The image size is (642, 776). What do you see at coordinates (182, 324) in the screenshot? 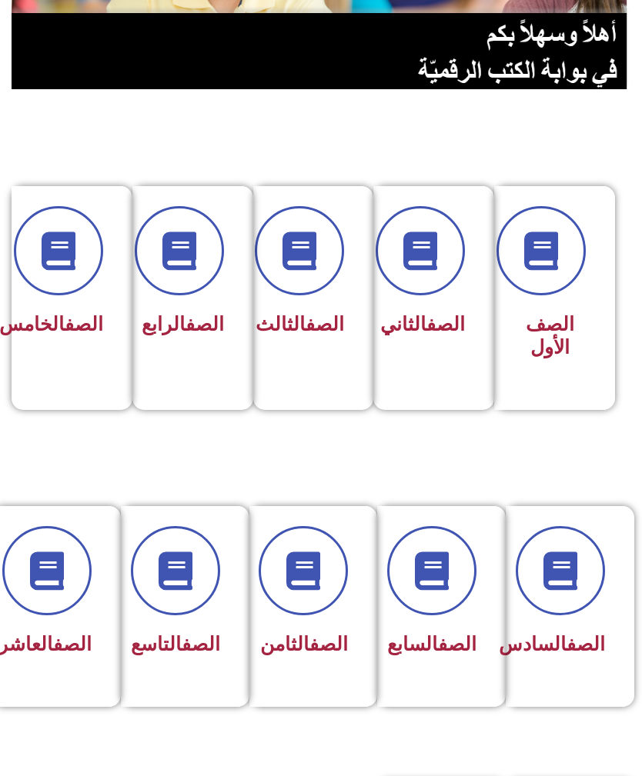
I see `span: الرابع` at bounding box center [182, 324].